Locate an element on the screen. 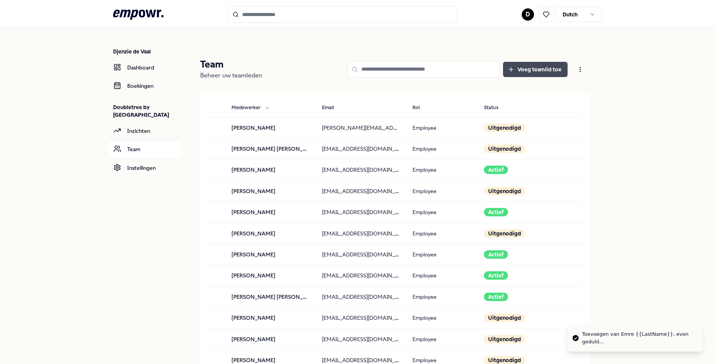 The width and height of the screenshot is (715, 364). button: Status is located at coordinates (496, 108).